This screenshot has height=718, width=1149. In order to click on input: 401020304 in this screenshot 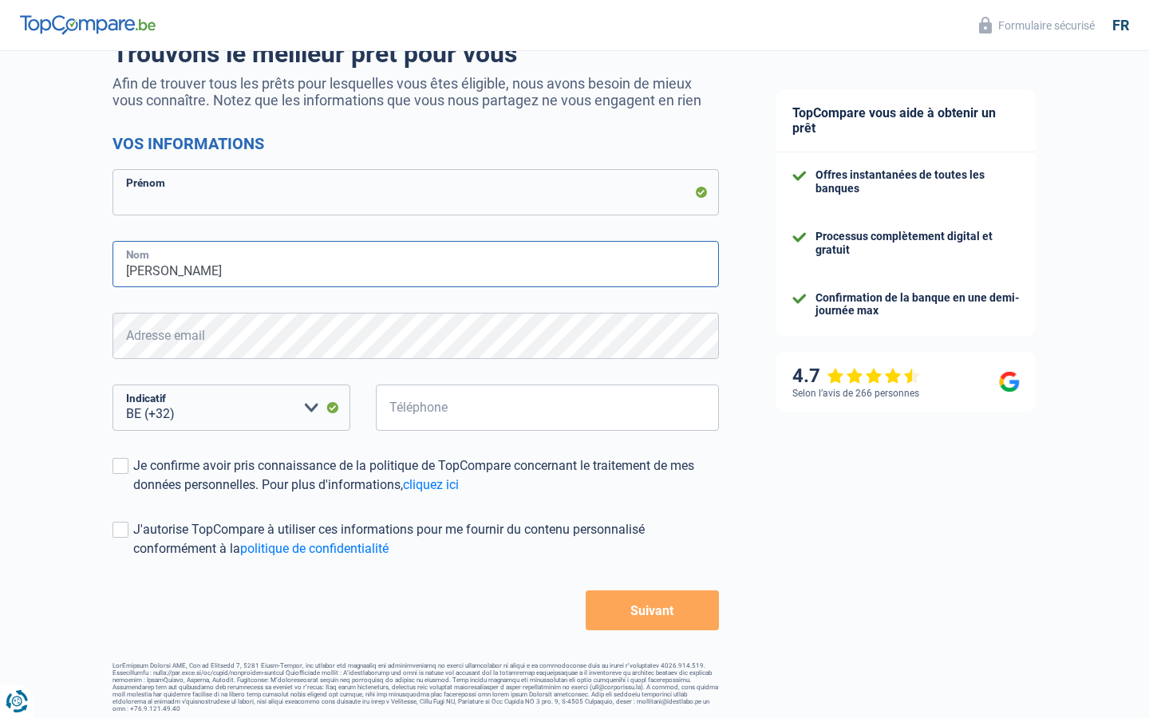, I will do `click(547, 408)`.